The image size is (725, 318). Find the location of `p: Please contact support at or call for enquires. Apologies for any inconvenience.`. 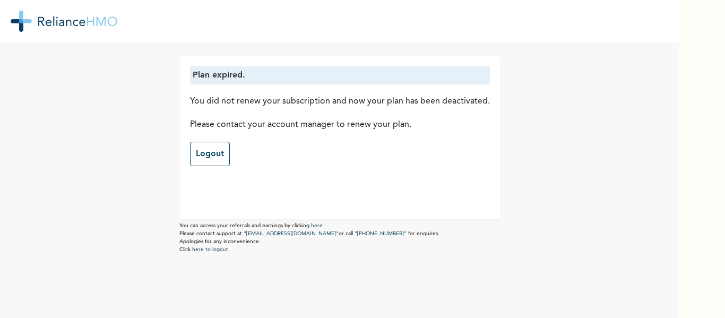

p: Please contact support at or call for enquires. Apologies for any inconvenience. is located at coordinates (340, 238).